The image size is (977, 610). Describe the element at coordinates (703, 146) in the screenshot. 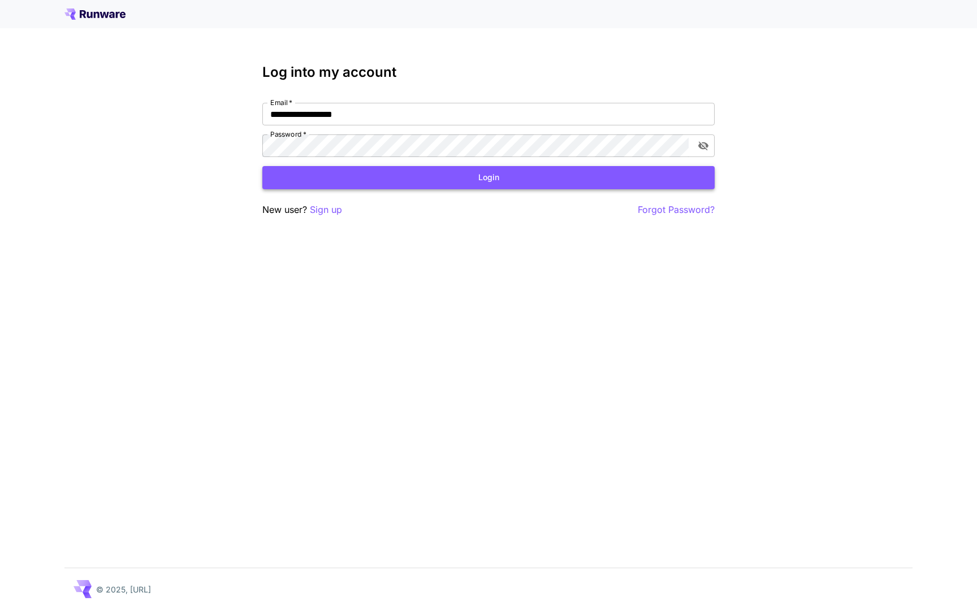

I see `button: toggle password visibility` at that location.